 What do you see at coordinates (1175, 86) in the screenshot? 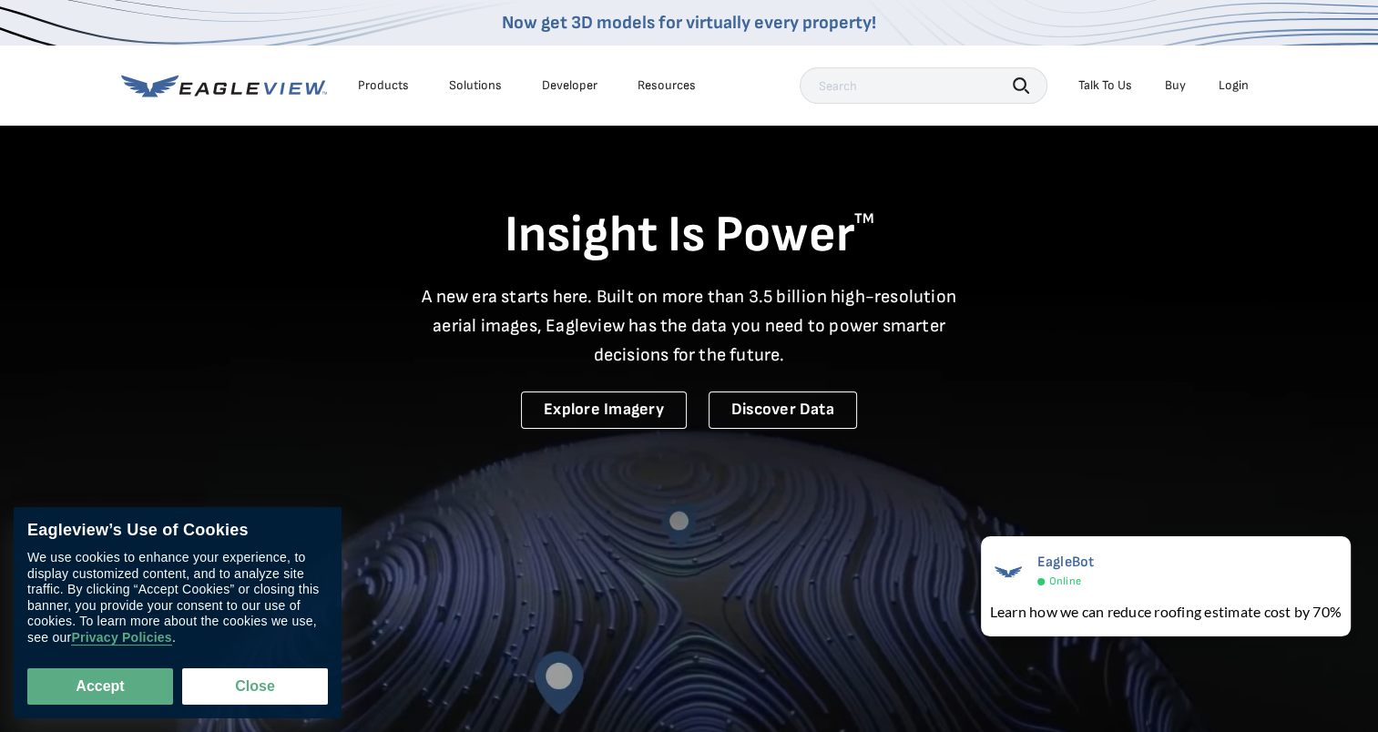
I see `a: Buy` at bounding box center [1175, 86].